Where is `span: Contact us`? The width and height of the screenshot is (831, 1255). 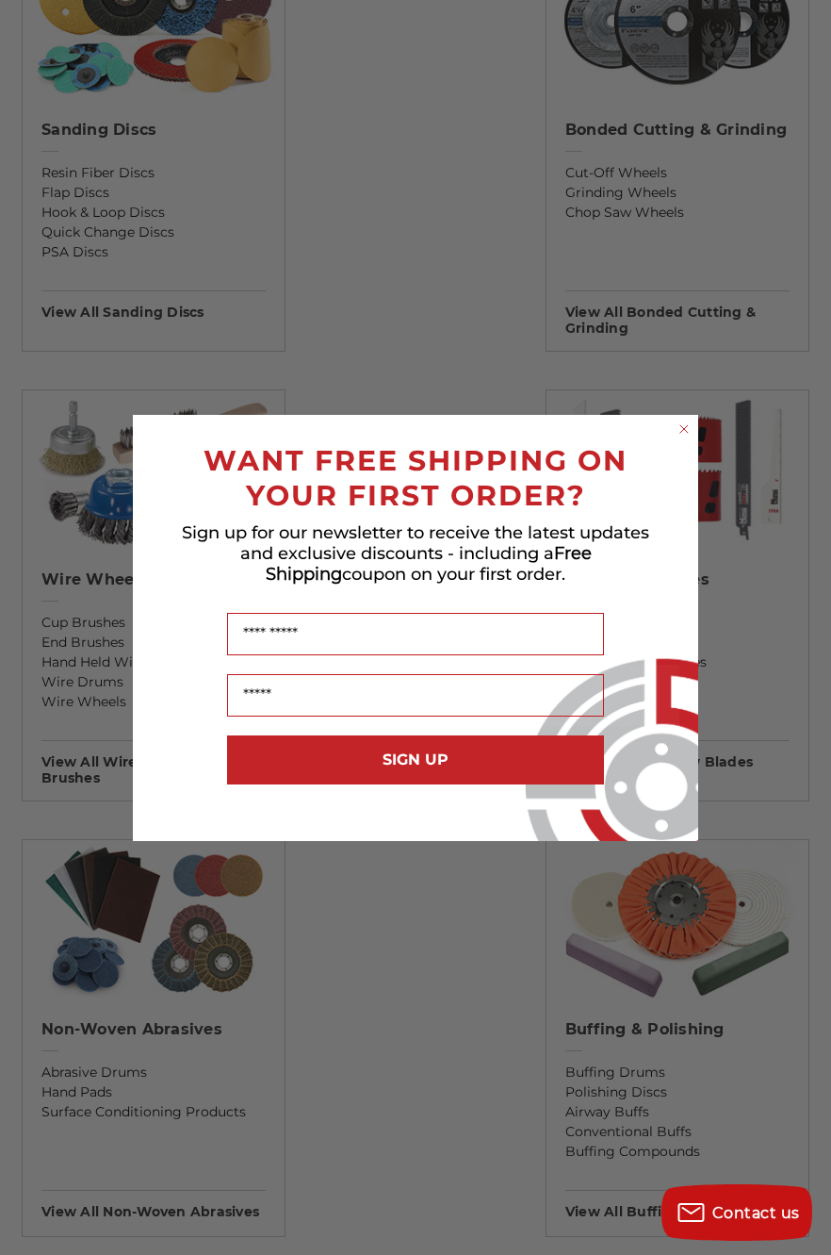
span: Contact us is located at coordinates (756, 1212).